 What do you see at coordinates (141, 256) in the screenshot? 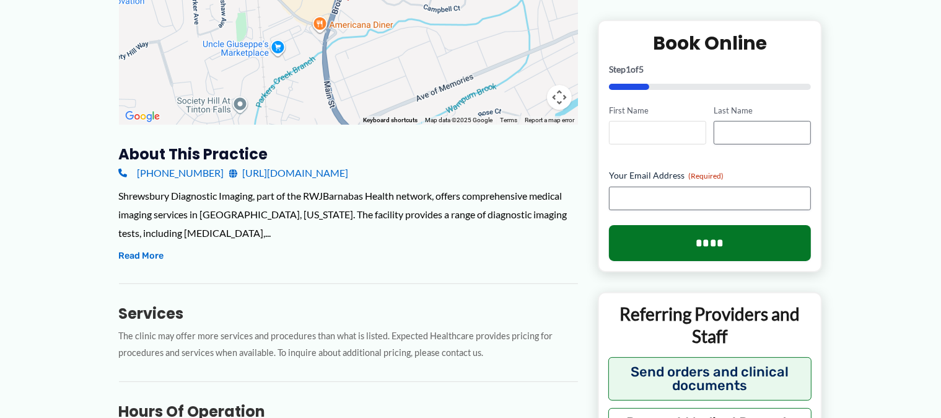
I see `button: Read More` at bounding box center [141, 256].